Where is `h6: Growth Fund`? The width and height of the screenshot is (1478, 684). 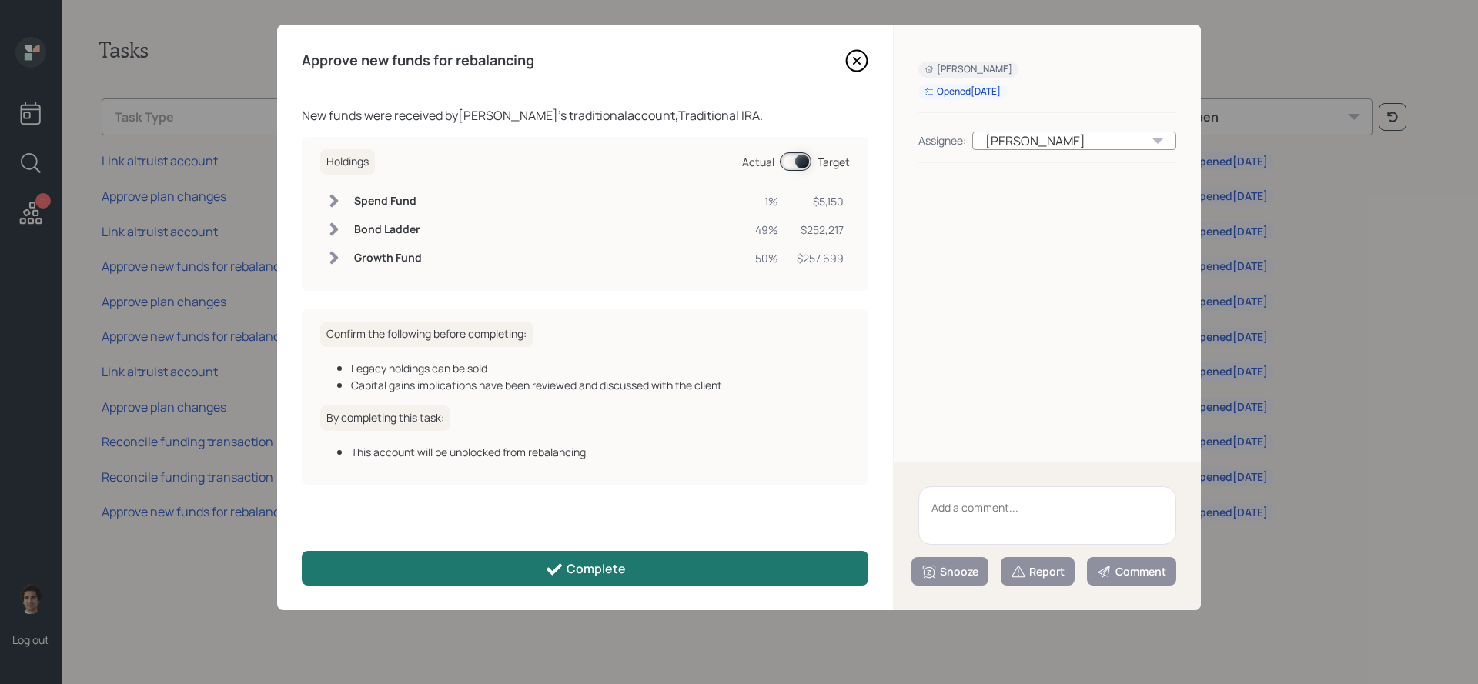 h6: Growth Fund is located at coordinates (388, 258).